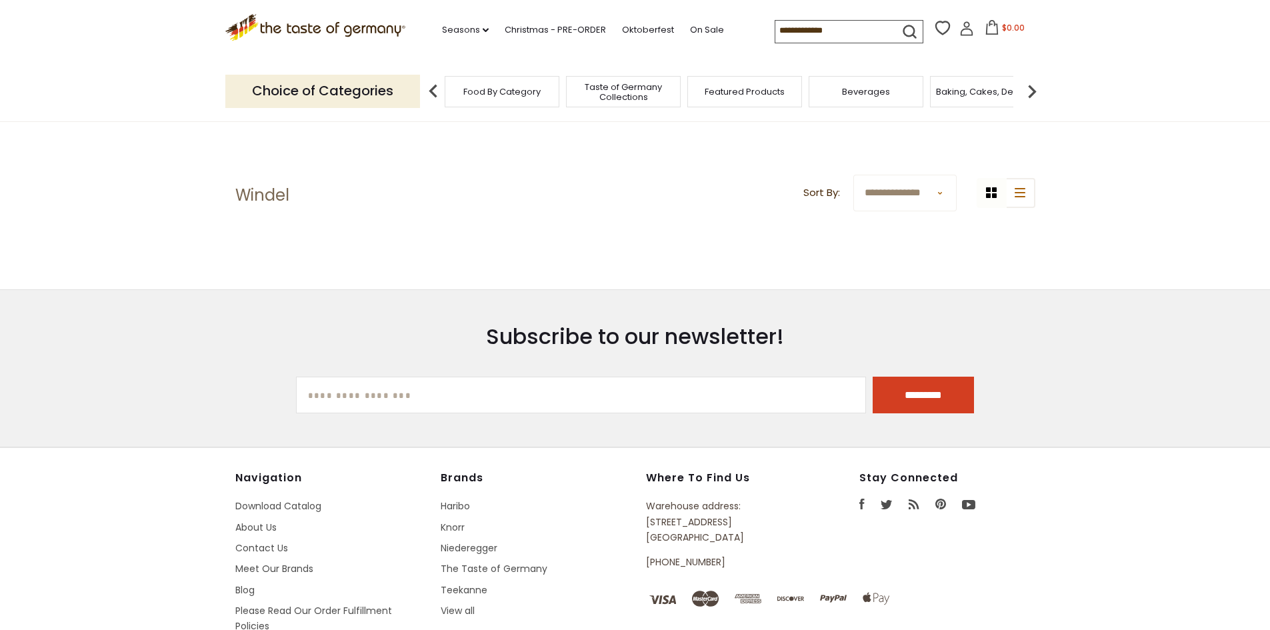 This screenshot has width=1270, height=630. What do you see at coordinates (465, 30) in the screenshot?
I see `a: Seasons` at bounding box center [465, 30].